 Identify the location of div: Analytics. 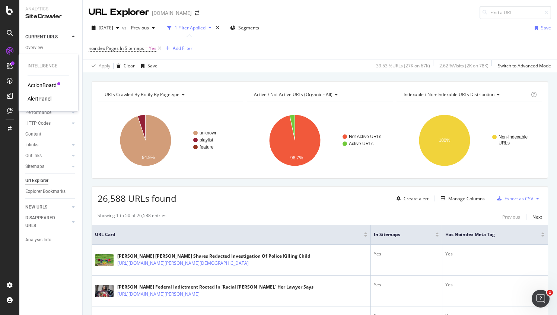
(51, 9).